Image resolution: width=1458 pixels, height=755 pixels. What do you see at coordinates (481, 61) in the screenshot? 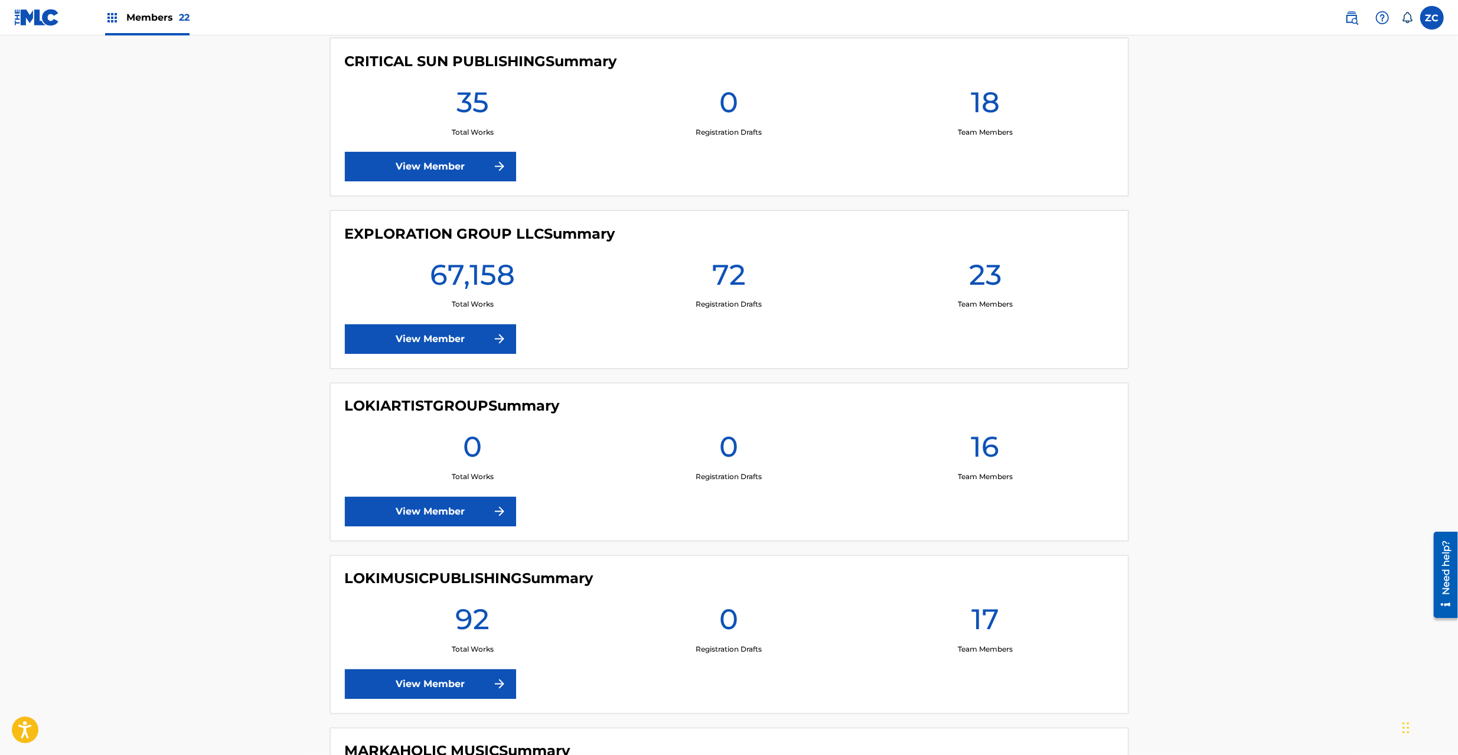
I see `h4: CRITICAL SUN PUBLISHING` at bounding box center [481, 61].